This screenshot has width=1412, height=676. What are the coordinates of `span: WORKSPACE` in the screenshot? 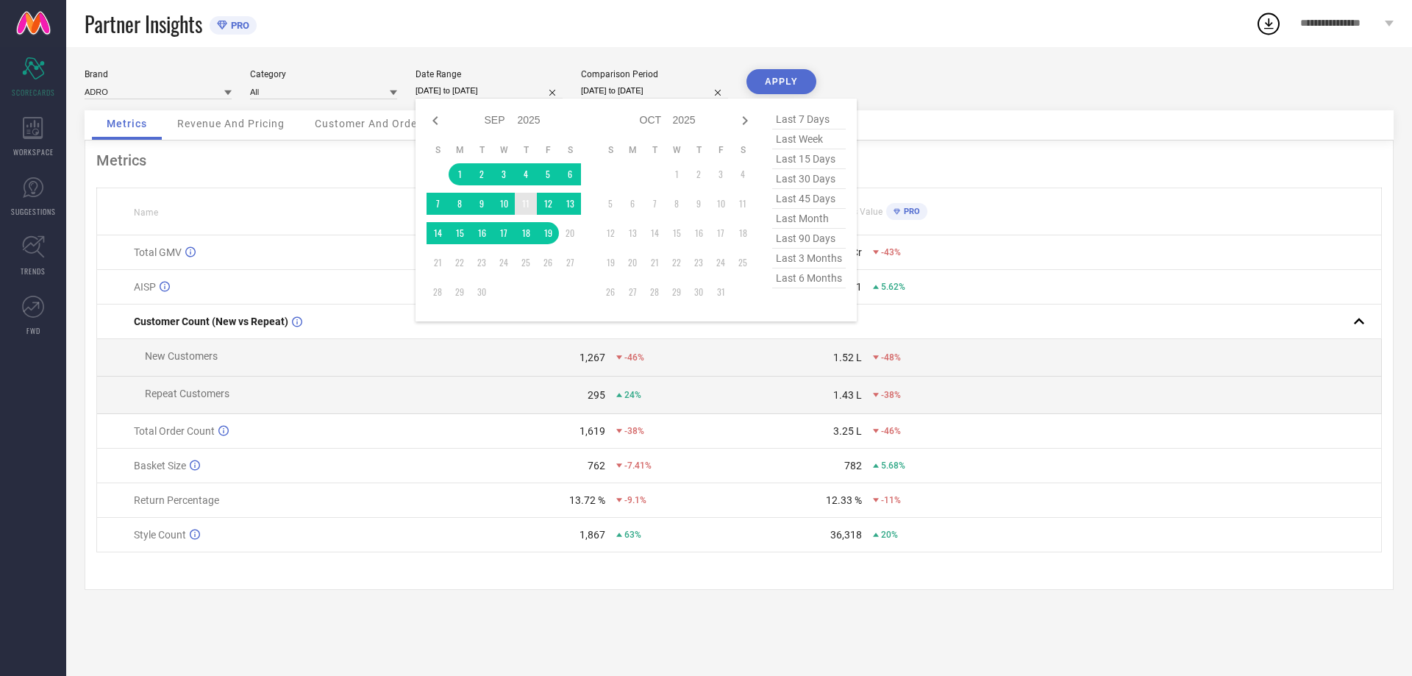 It's located at (33, 151).